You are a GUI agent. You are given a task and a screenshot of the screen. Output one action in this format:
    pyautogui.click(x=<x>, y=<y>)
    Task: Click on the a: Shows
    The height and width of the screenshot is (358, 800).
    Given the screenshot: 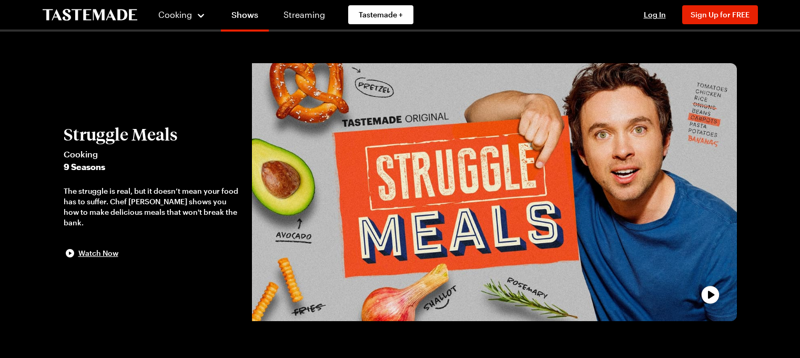 What is the action you would take?
    pyautogui.click(x=245, y=17)
    